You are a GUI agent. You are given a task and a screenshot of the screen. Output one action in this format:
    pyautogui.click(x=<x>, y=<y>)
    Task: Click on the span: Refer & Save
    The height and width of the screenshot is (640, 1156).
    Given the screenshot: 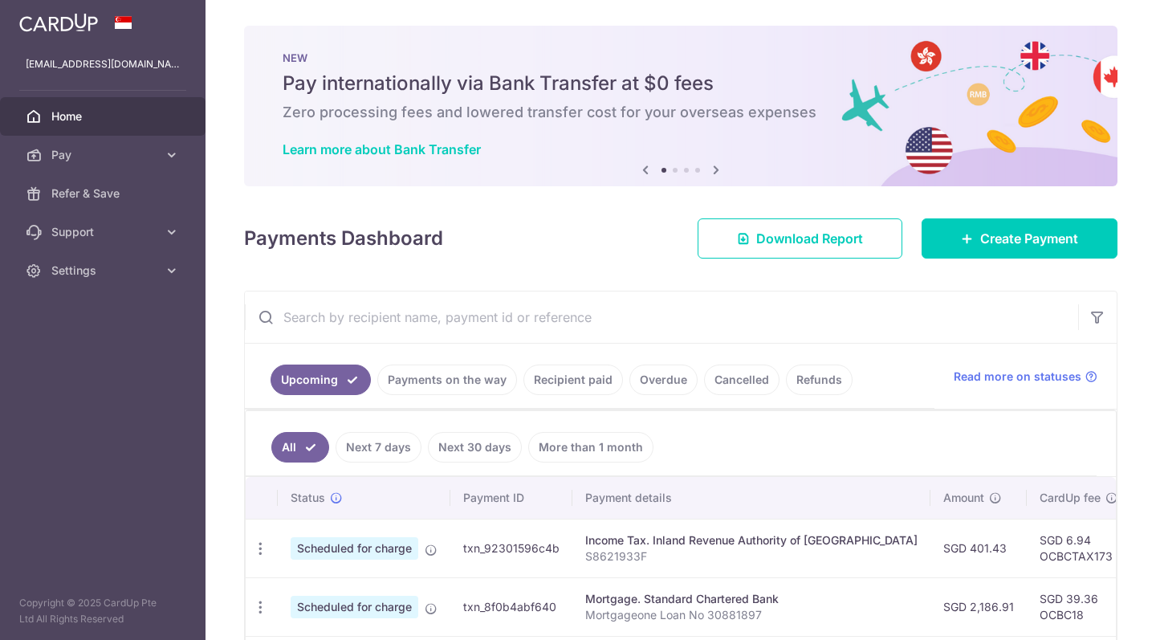 What is the action you would take?
    pyautogui.click(x=104, y=194)
    